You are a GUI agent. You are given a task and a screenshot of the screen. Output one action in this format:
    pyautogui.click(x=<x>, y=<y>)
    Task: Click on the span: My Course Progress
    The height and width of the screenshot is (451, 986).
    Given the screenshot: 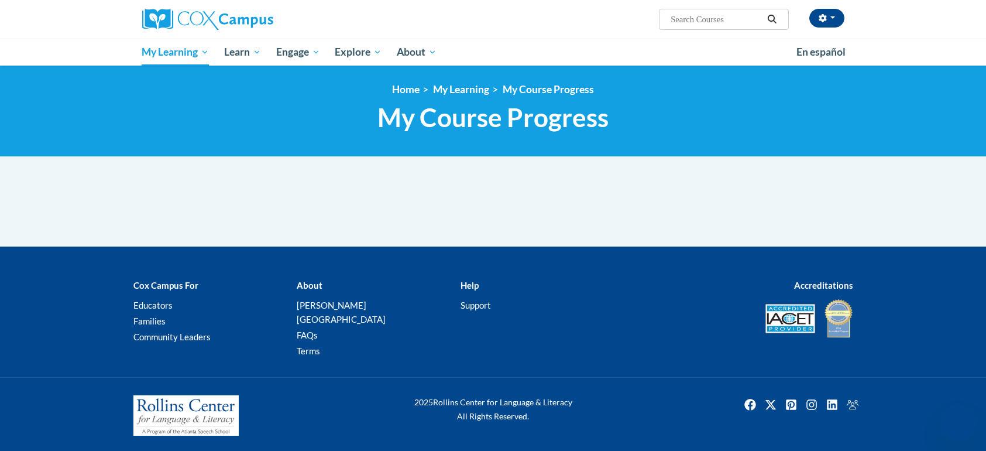 What is the action you would take?
    pyautogui.click(x=493, y=117)
    